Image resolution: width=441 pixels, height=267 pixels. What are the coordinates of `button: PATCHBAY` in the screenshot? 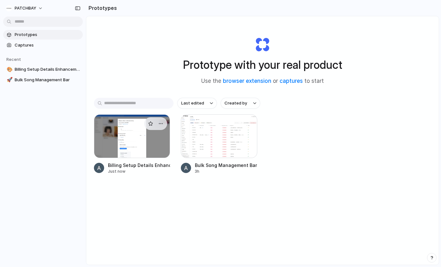 It's located at (25, 8).